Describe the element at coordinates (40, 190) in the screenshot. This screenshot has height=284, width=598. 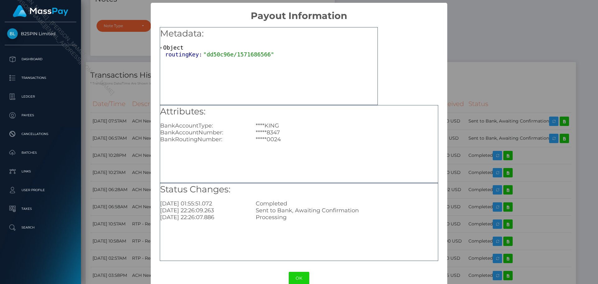
I see `p: User Profile` at that location.